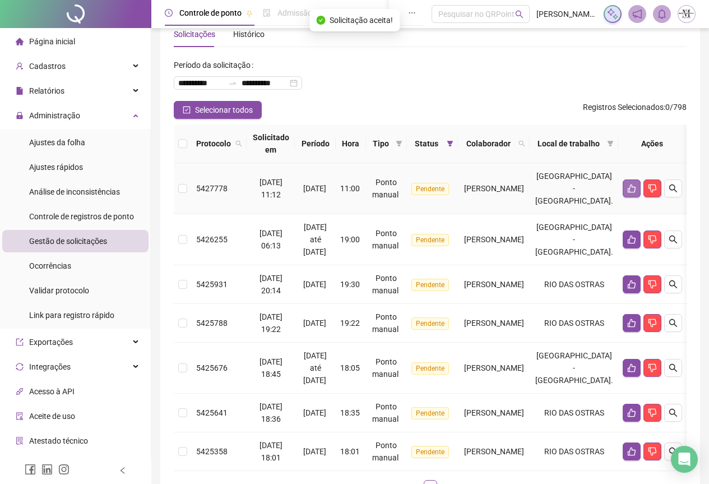  Describe the element at coordinates (212, 413) in the screenshot. I see `span: 5425641` at that location.